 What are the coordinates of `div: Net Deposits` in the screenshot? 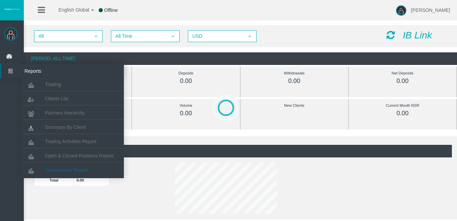 It's located at (403, 73).